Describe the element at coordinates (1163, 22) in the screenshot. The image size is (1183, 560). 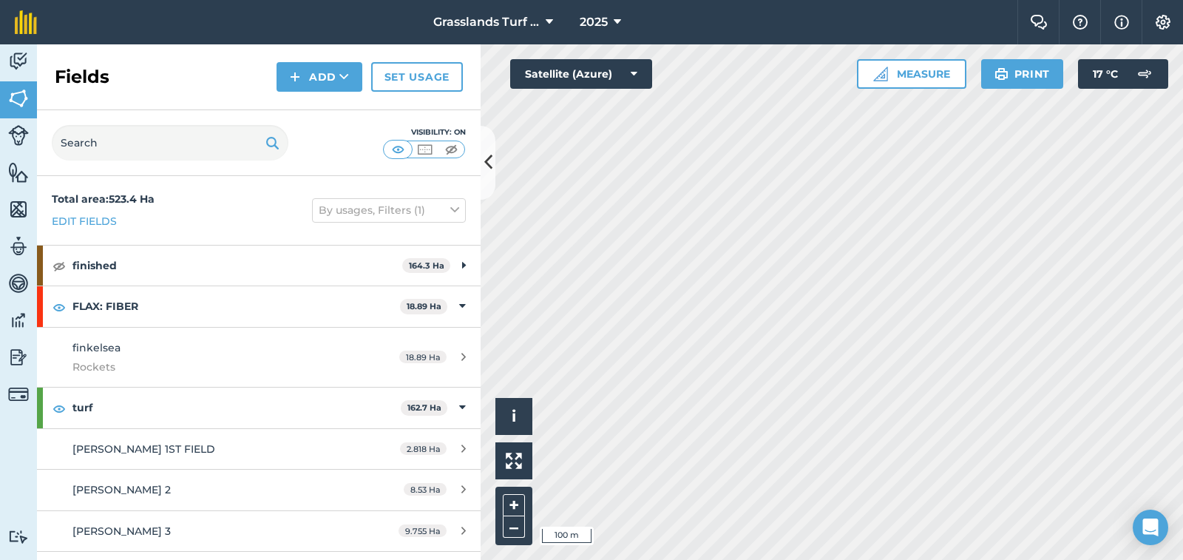
I see `img: A cog icon` at that location.